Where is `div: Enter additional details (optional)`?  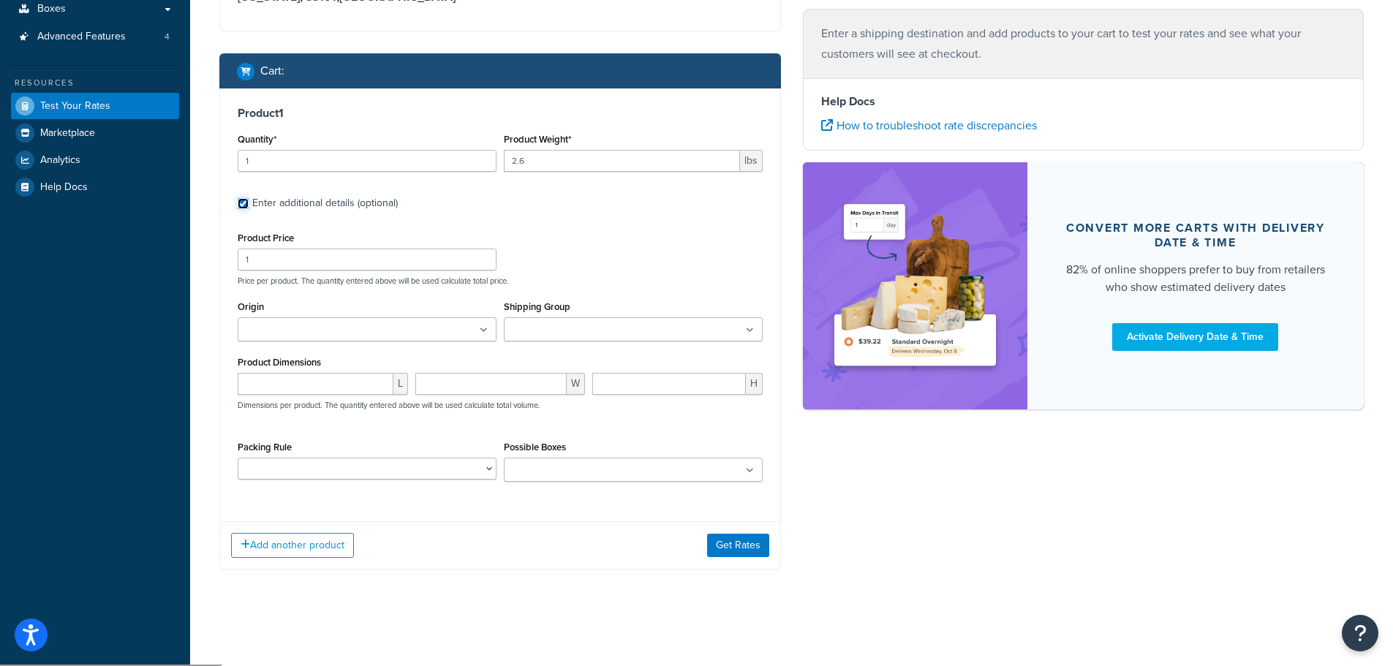
div: Enter additional details (optional) is located at coordinates (325, 203).